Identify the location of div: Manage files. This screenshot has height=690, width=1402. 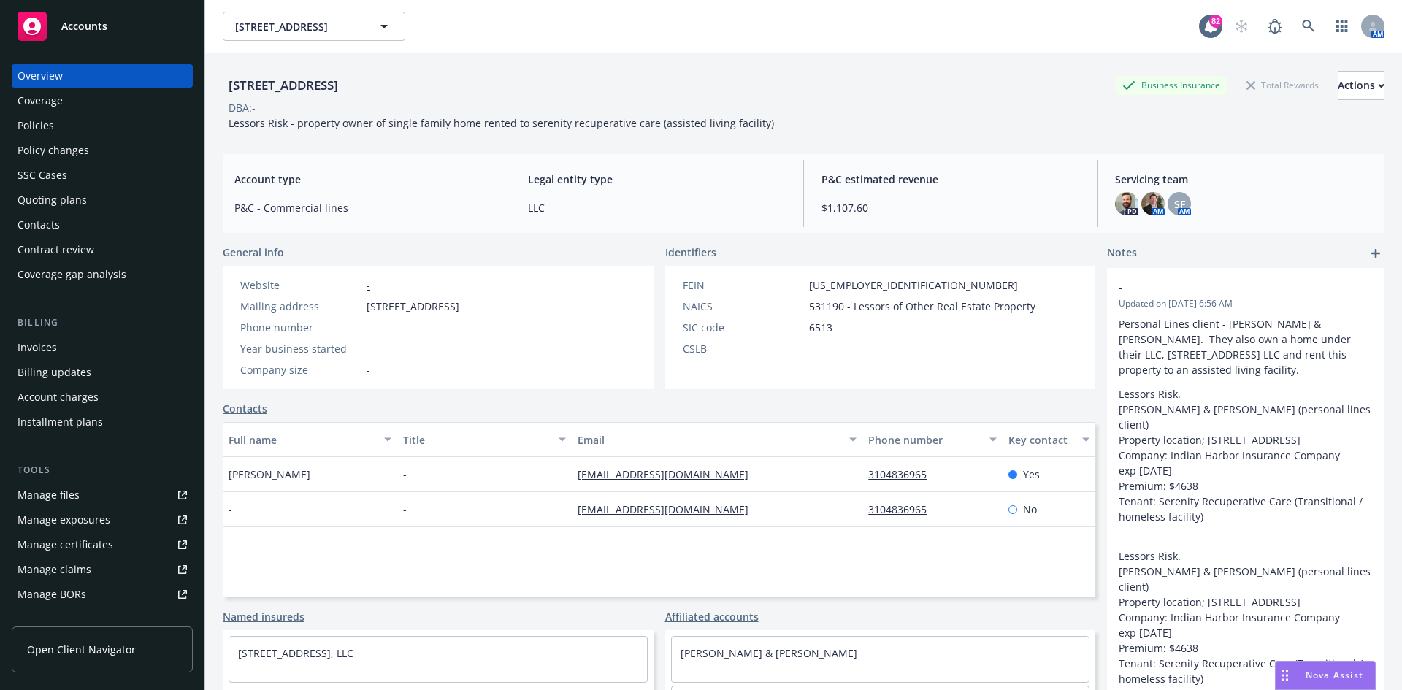
(48, 495).